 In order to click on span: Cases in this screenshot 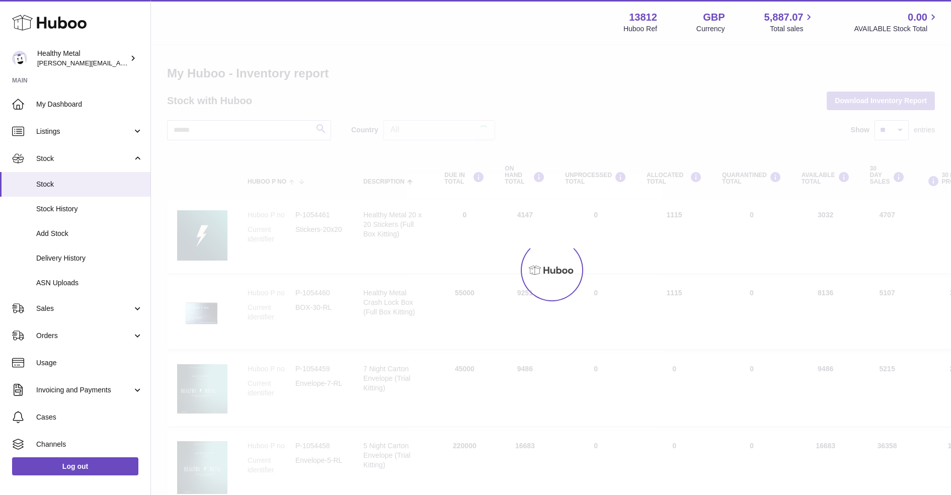, I will do `click(90, 417)`.